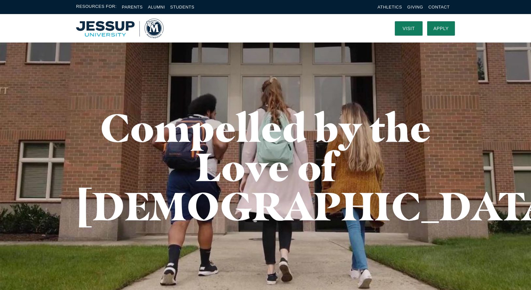 The height and width of the screenshot is (290, 531). What do you see at coordinates (96, 7) in the screenshot?
I see `span: Resources For:` at bounding box center [96, 7].